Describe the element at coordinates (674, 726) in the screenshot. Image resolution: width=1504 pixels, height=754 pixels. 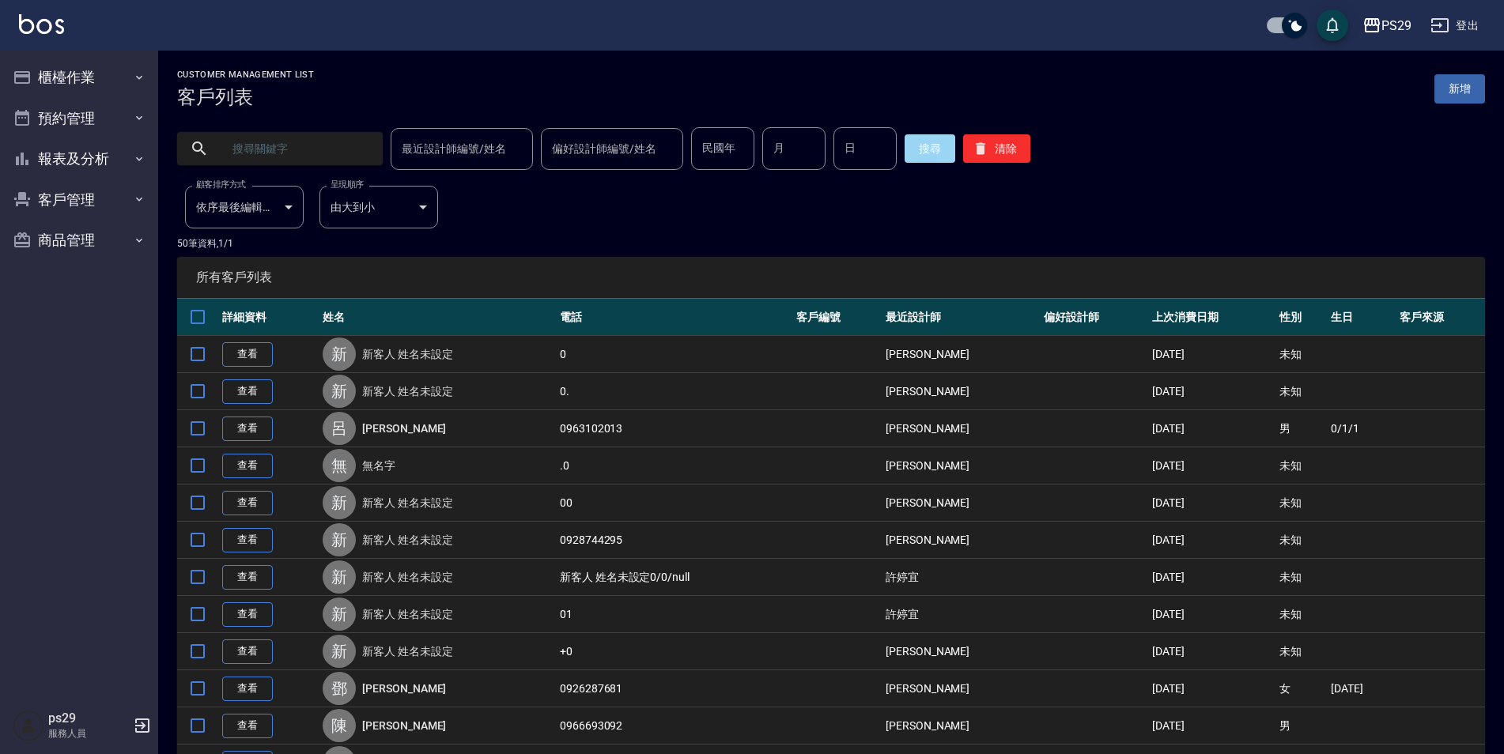
I see `td: 0966693092` at that location.